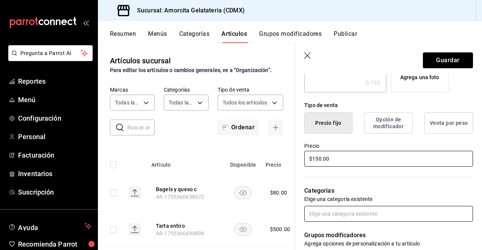  Describe the element at coordinates (449, 123) in the screenshot. I see `button: Venta por peso` at that location.